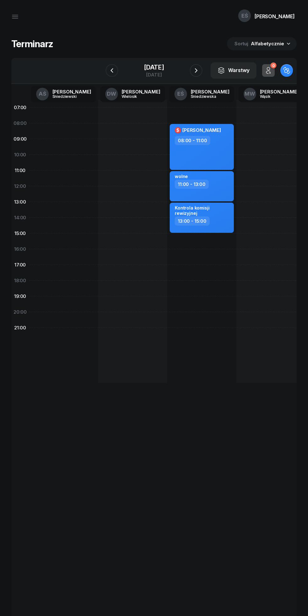  Describe the element at coordinates (20, 296) in the screenshot. I see `div: 19:00` at that location.